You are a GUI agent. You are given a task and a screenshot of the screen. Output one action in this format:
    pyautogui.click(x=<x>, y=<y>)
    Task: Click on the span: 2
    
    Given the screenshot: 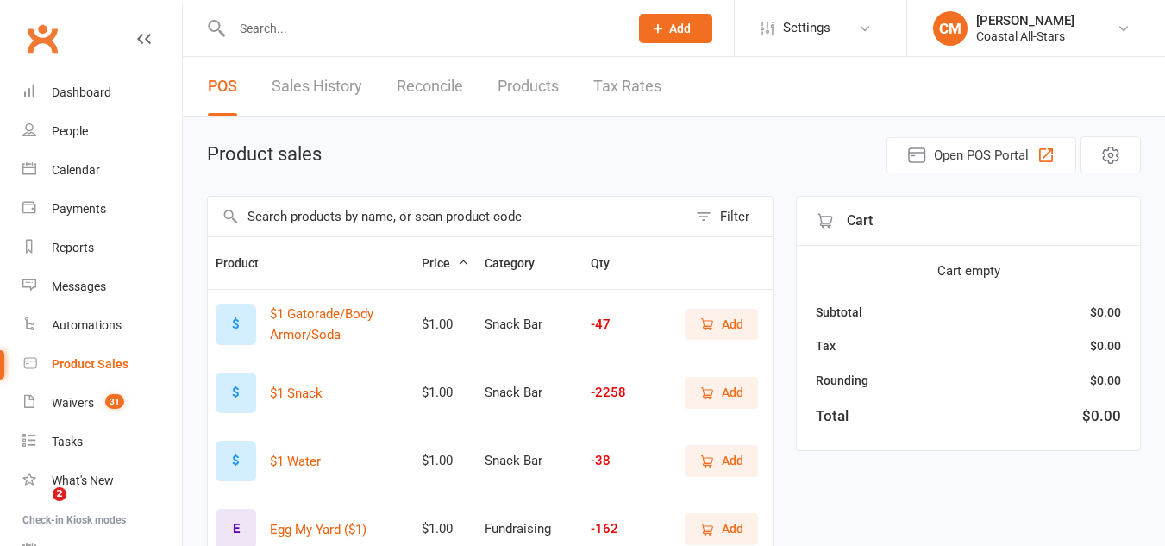 What is the action you would take?
    pyautogui.click(x=59, y=494)
    